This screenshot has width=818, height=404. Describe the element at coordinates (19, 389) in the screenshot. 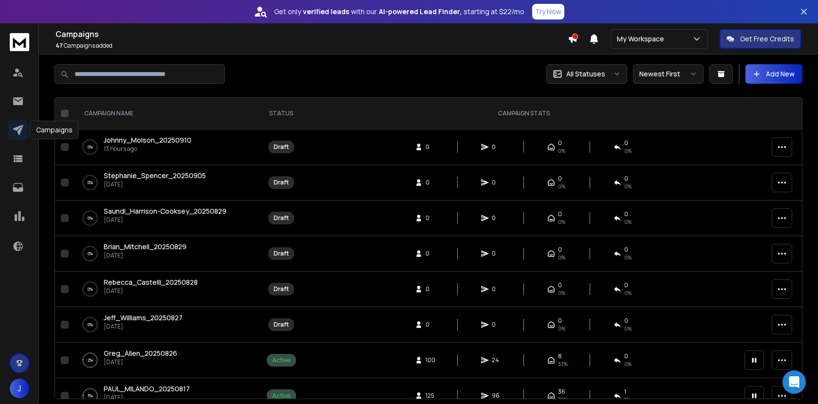

I see `span: J` at that location.